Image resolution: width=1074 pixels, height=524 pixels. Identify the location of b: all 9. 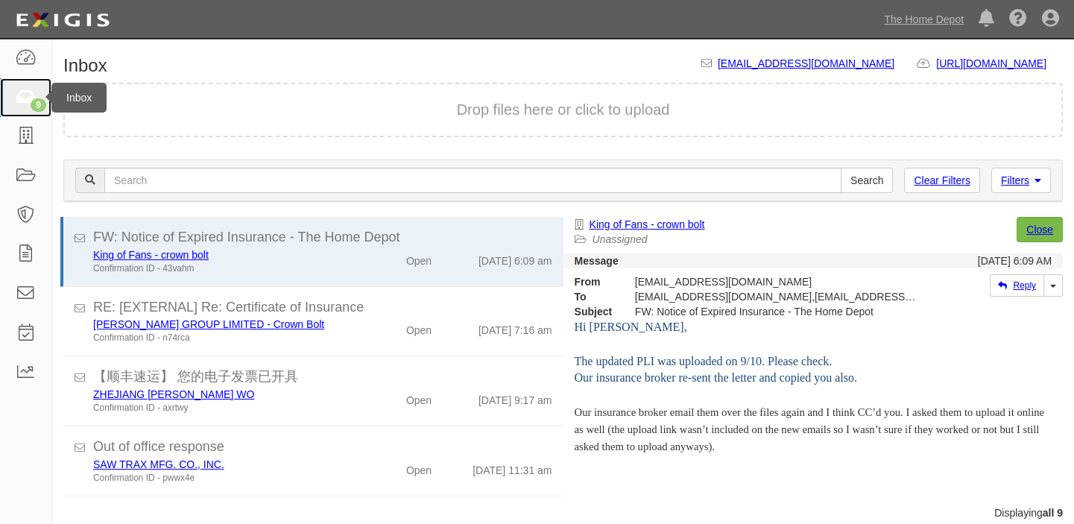
(1053, 513).